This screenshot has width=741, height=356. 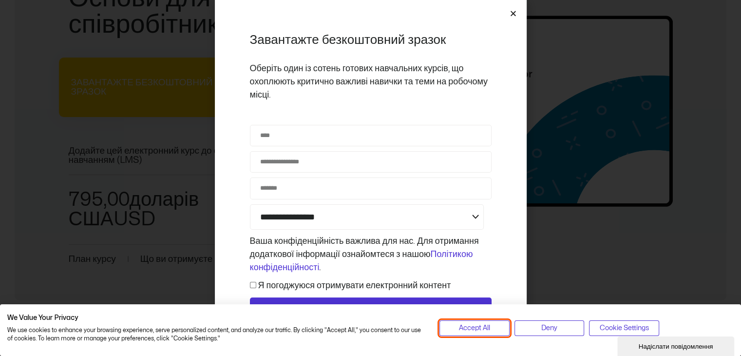 What do you see at coordinates (549, 328) in the screenshot?
I see `button: Deny all cookies` at bounding box center [549, 328].